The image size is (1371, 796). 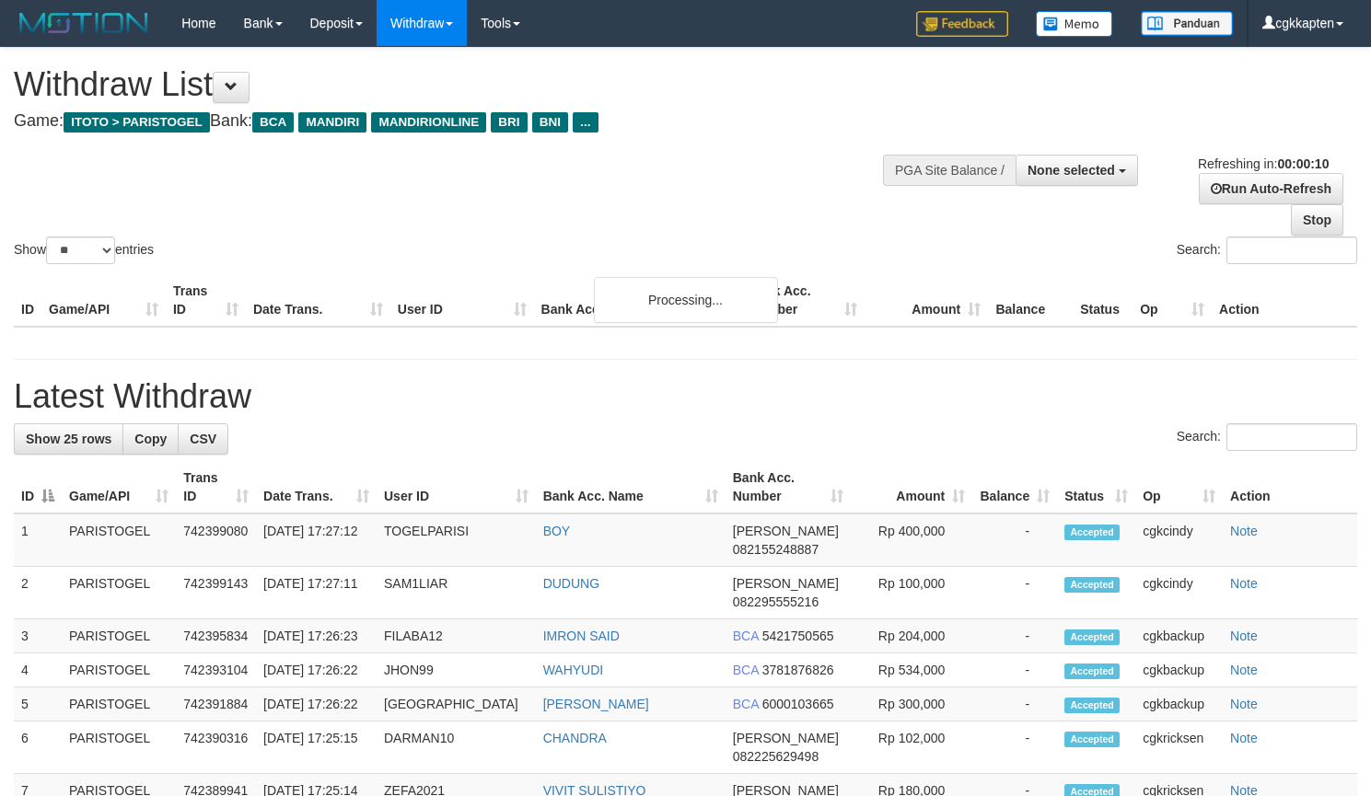 I want to click on td: SAM1LIAR, so click(x=456, y=593).